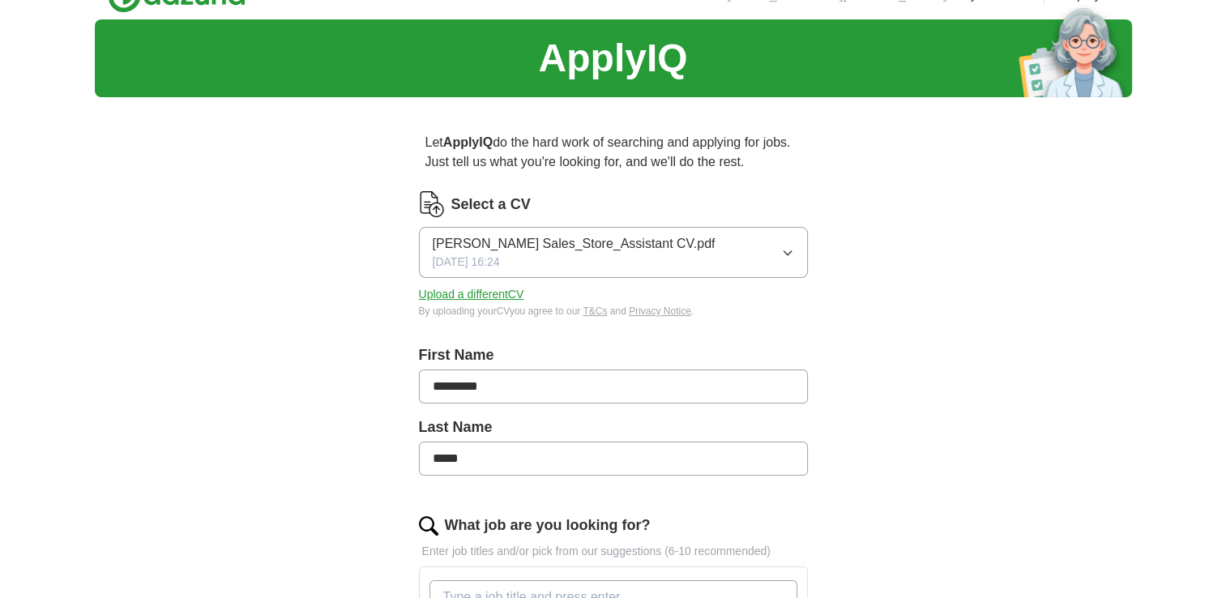 This screenshot has width=1226, height=598. What do you see at coordinates (660, 311) in the screenshot?
I see `a: Privacy Notice` at bounding box center [660, 311].